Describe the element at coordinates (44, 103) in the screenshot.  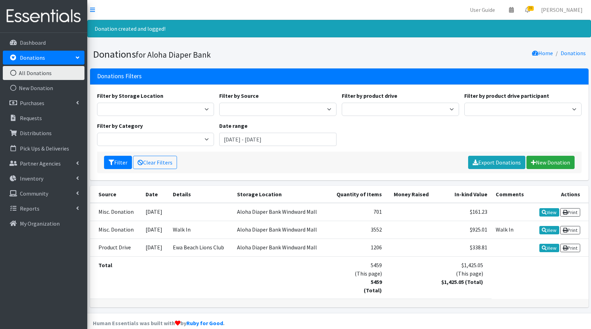
I see `a: Purchases` at that location.